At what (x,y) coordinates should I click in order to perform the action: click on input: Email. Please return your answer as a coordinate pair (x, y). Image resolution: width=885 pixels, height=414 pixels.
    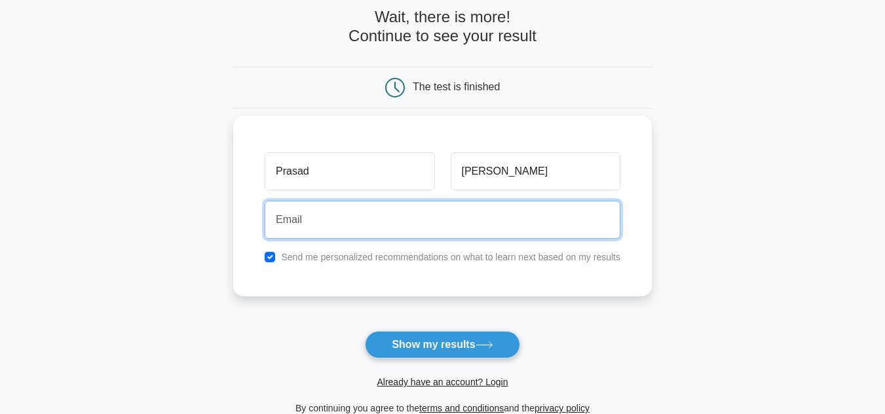
    Looking at the image, I should click on (442, 220).